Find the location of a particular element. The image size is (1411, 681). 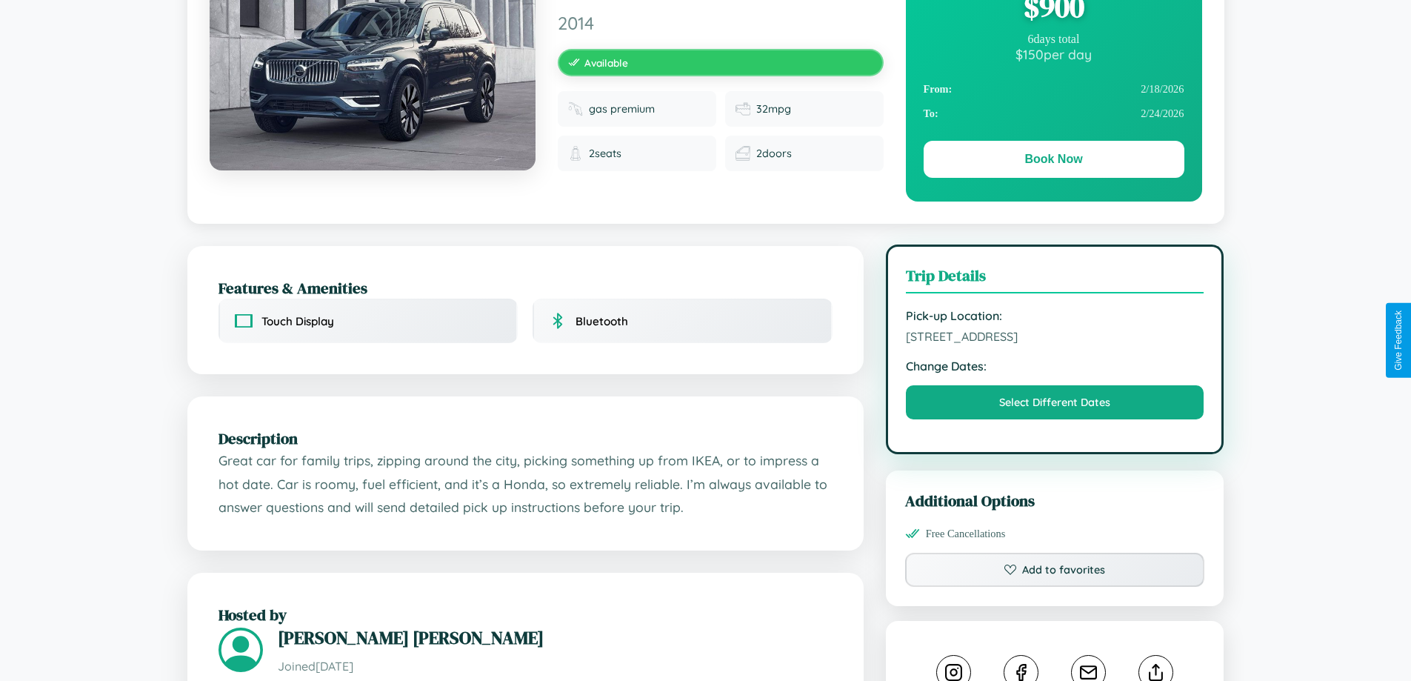

strong: Pick-up Location: is located at coordinates (1055, 316).